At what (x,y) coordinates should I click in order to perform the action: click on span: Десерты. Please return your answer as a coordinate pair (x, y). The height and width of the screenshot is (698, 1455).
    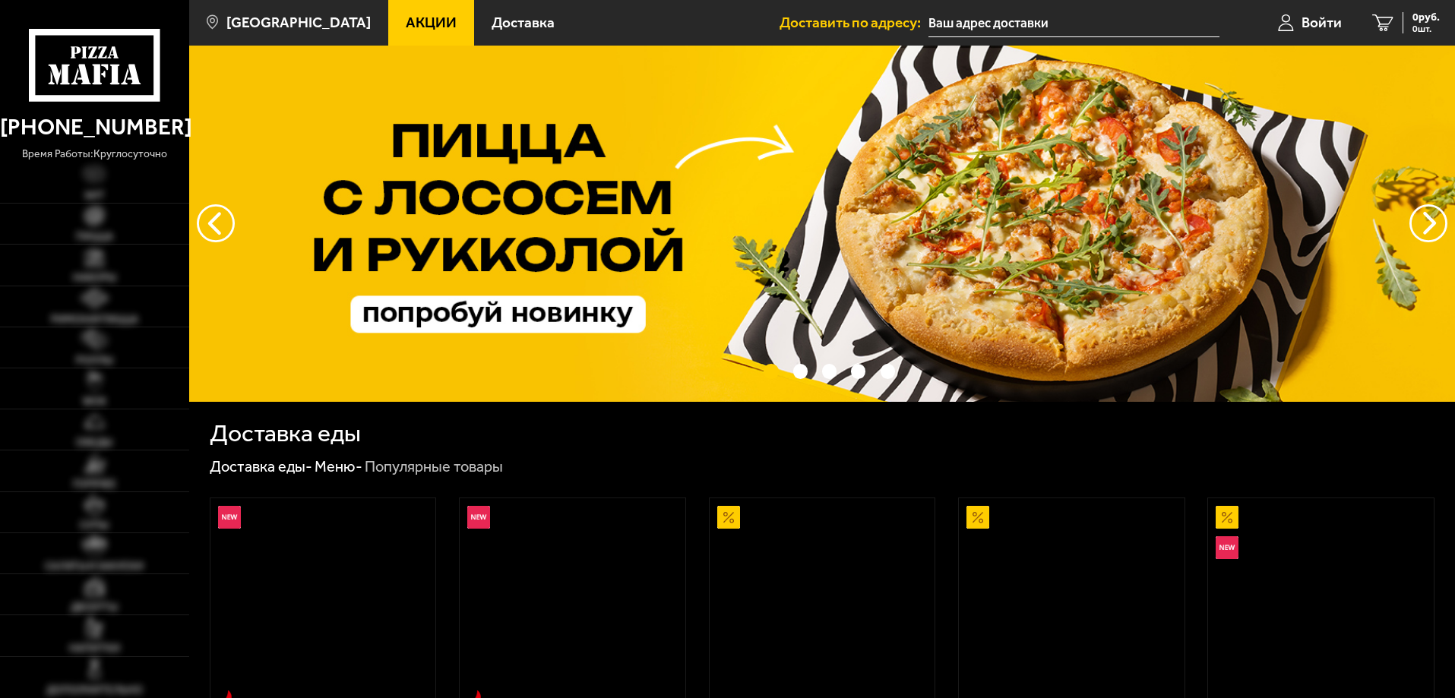
    Looking at the image, I should click on (94, 608).